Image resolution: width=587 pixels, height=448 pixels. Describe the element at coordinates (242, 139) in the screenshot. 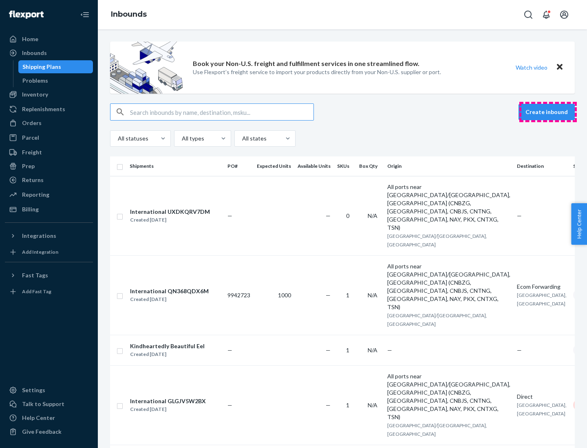

I see `input: All states` at that location.